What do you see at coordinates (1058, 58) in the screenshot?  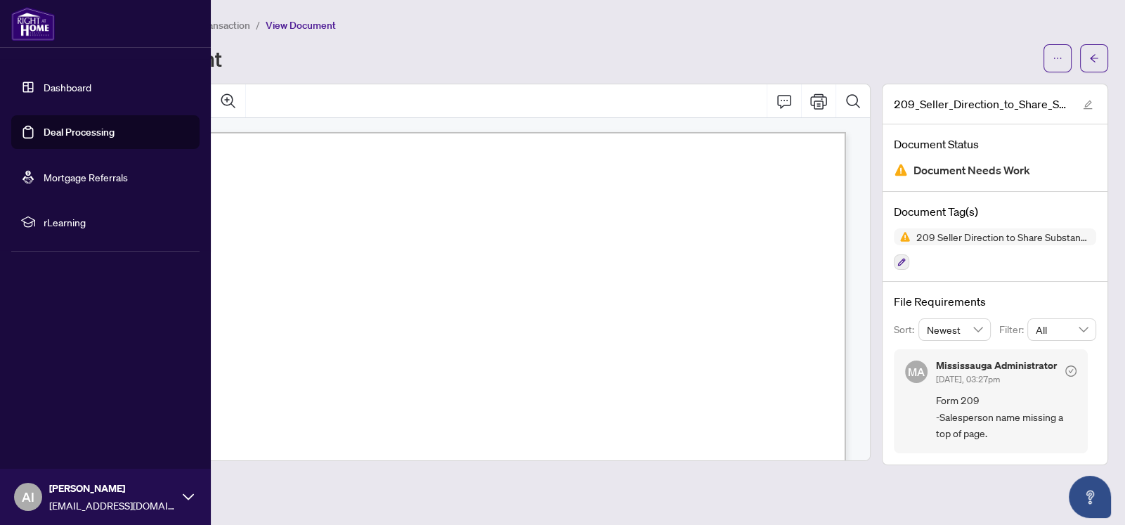 I see `span: ellipsis` at bounding box center [1058, 58].